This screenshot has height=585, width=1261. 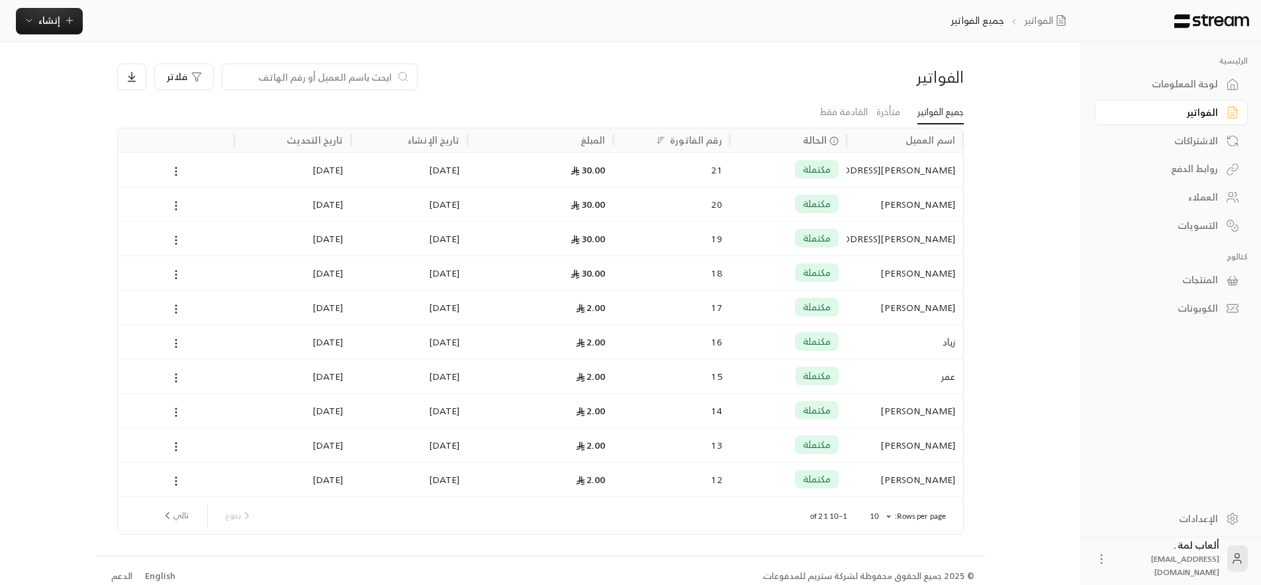 What do you see at coordinates (434, 140) in the screenshot?
I see `div: تاريخ الإنشاء` at bounding box center [434, 140].